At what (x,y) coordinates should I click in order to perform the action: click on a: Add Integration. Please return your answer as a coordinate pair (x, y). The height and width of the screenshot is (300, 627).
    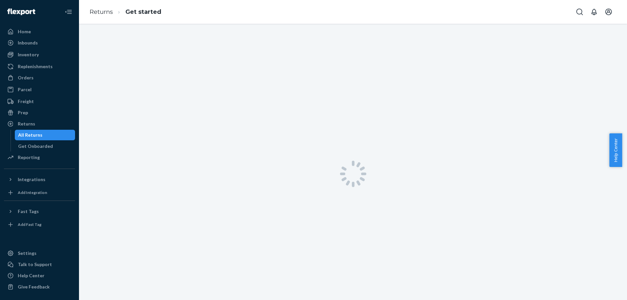
    Looking at the image, I should click on (39, 192).